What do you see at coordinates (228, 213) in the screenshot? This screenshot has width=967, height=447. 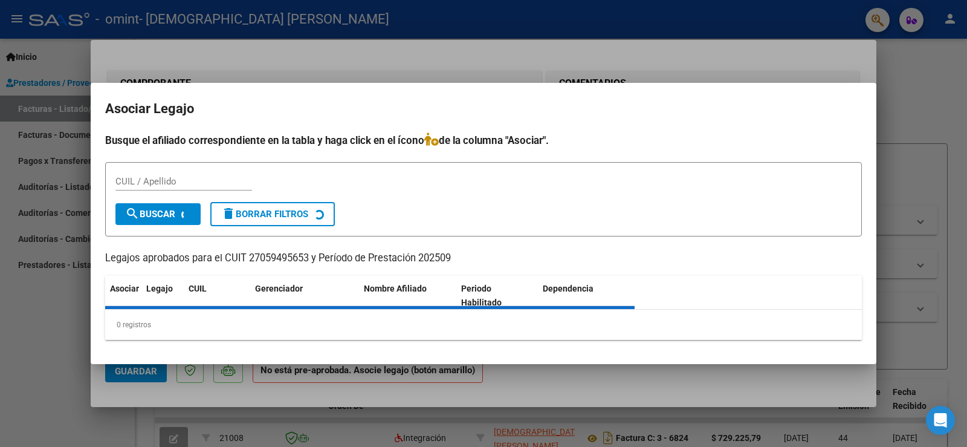 I see `mat-icon: delete` at bounding box center [228, 213].